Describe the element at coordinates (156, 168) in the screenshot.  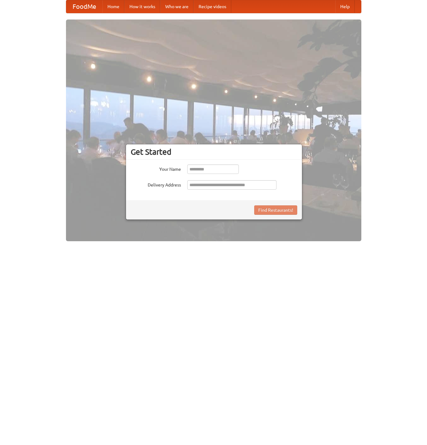
I see `label: Your Name` at that location.